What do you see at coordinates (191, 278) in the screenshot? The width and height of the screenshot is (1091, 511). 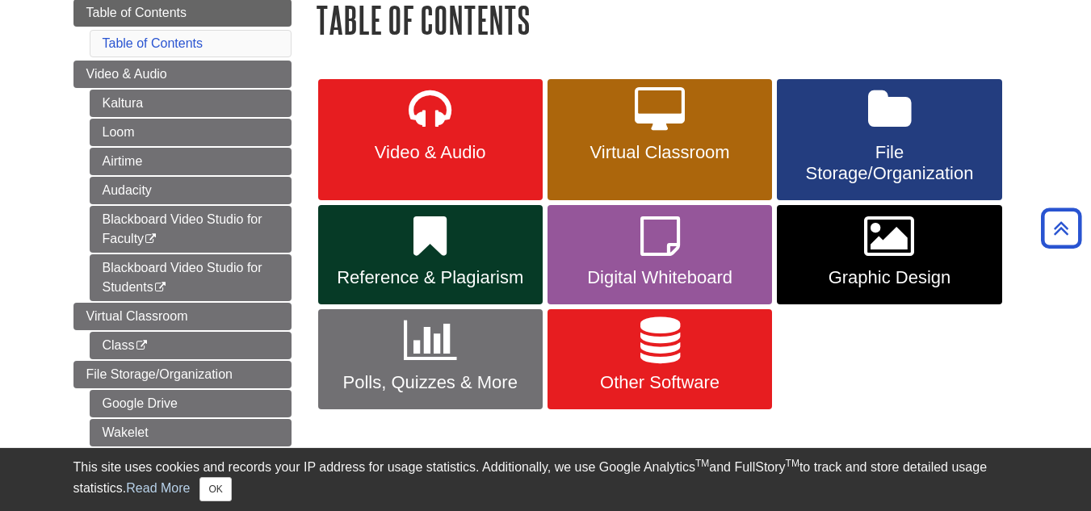 I see `a: Blackboard Video Studio for Students` at bounding box center [191, 278].